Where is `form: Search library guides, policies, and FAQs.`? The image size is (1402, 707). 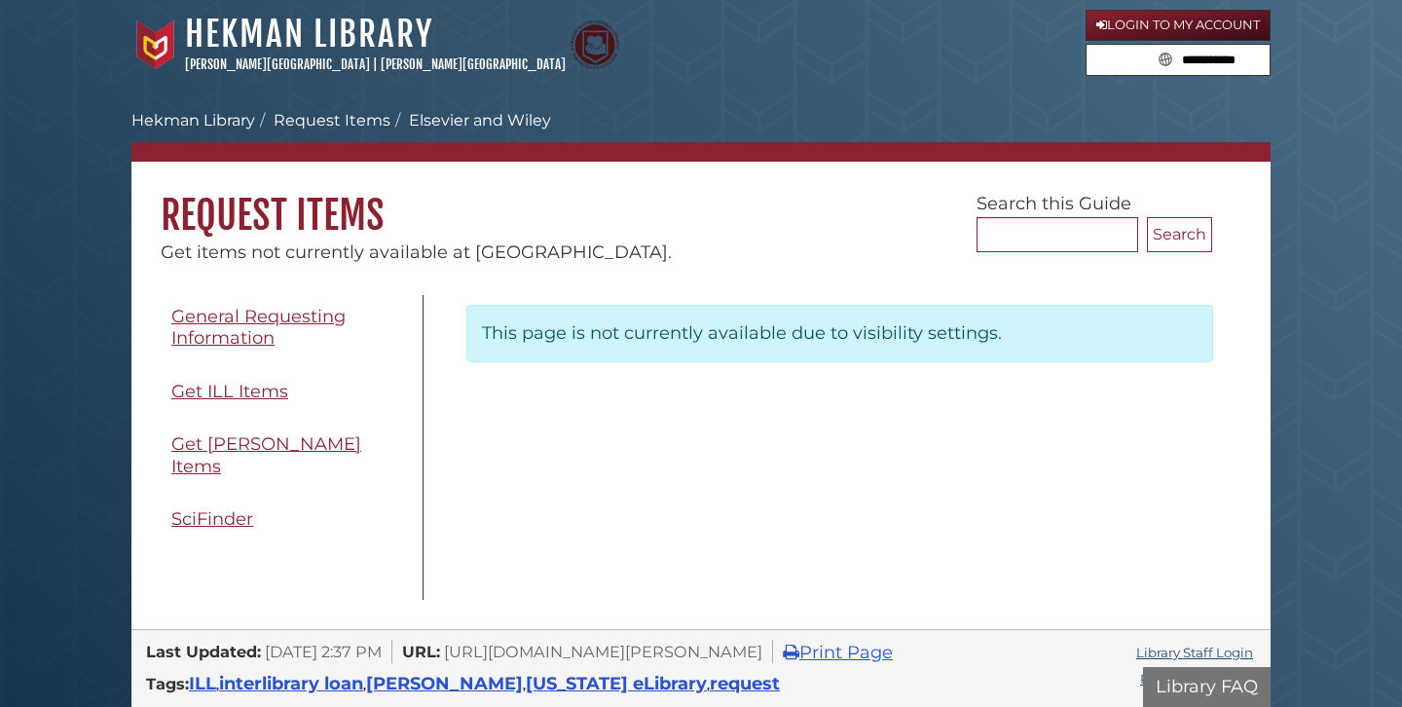
form: Search library guides, policies, and FAQs. is located at coordinates (1178, 60).